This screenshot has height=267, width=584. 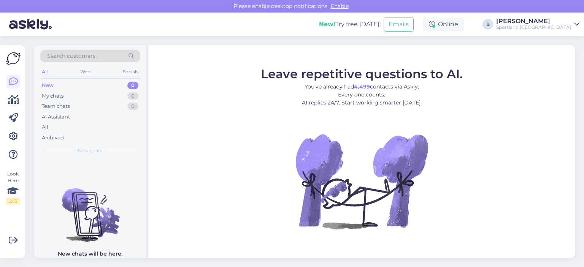 I want to click on img: No Chat active, so click(x=362, y=181).